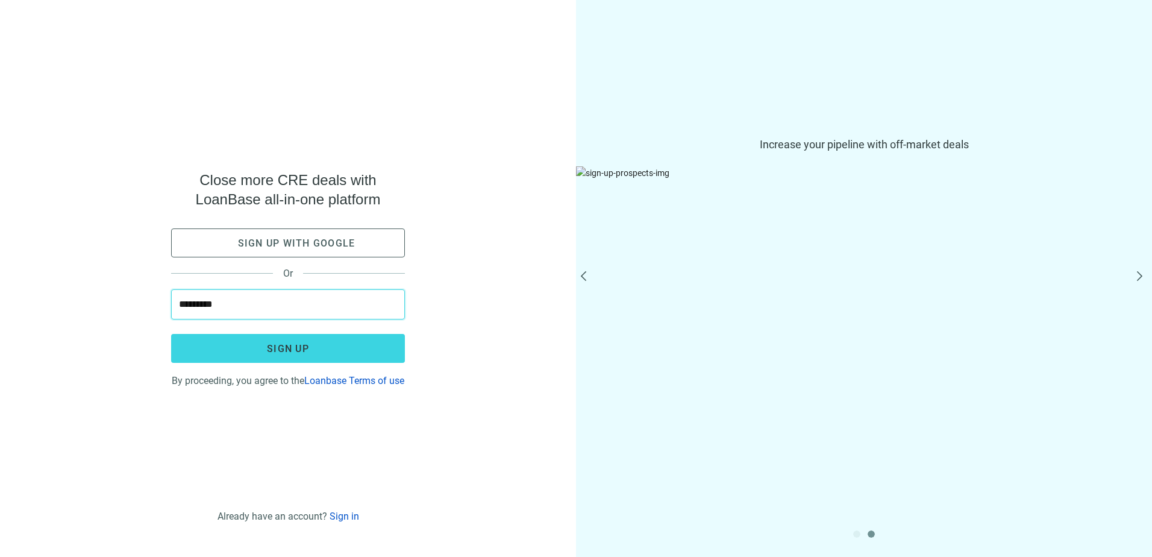 This screenshot has height=557, width=1152. Describe the element at coordinates (288, 348) in the screenshot. I see `button: Sign up` at that location.